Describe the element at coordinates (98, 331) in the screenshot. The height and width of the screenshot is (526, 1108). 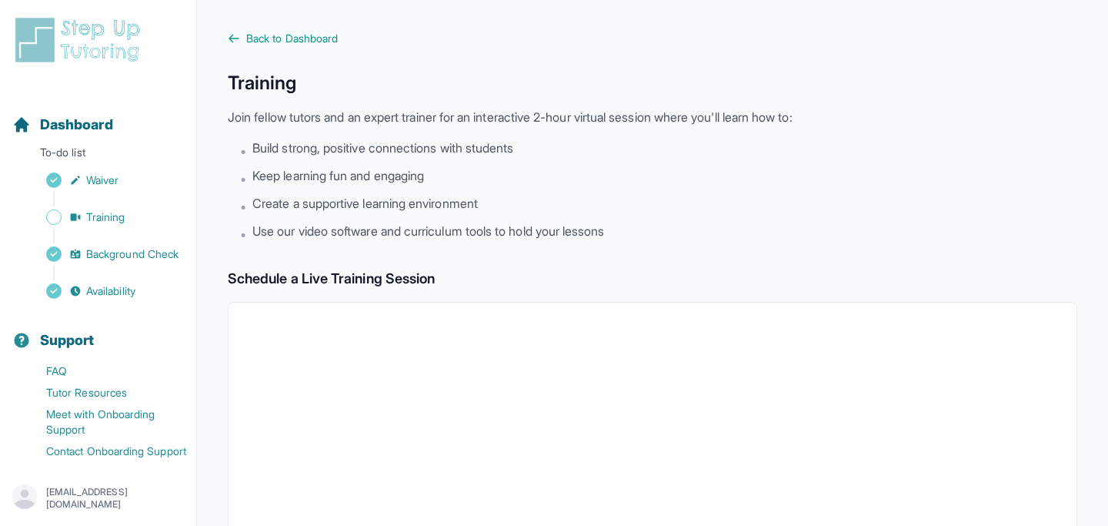
I see `button: Support` at that location.